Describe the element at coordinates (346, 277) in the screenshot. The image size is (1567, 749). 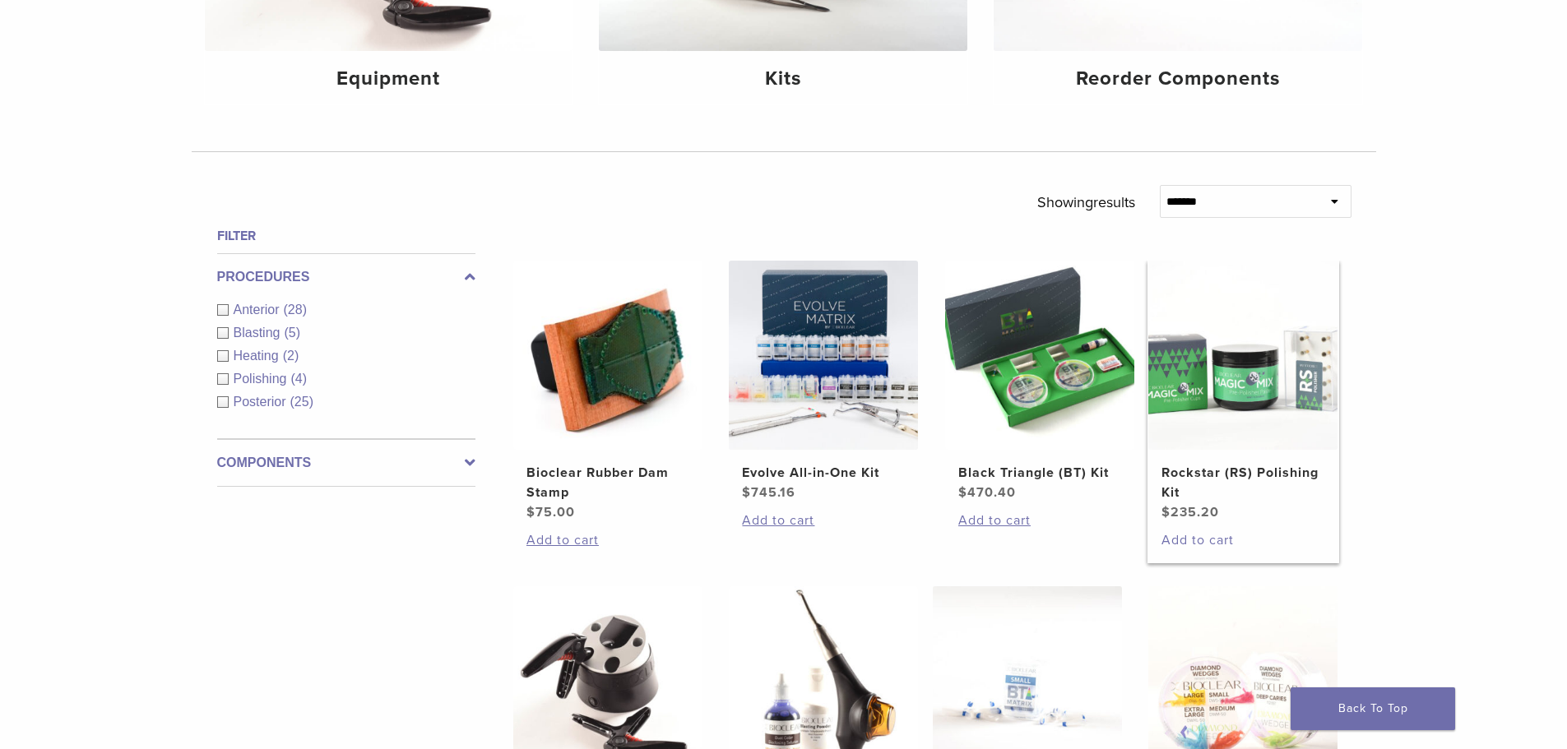
I see `label: Procedures` at that location.